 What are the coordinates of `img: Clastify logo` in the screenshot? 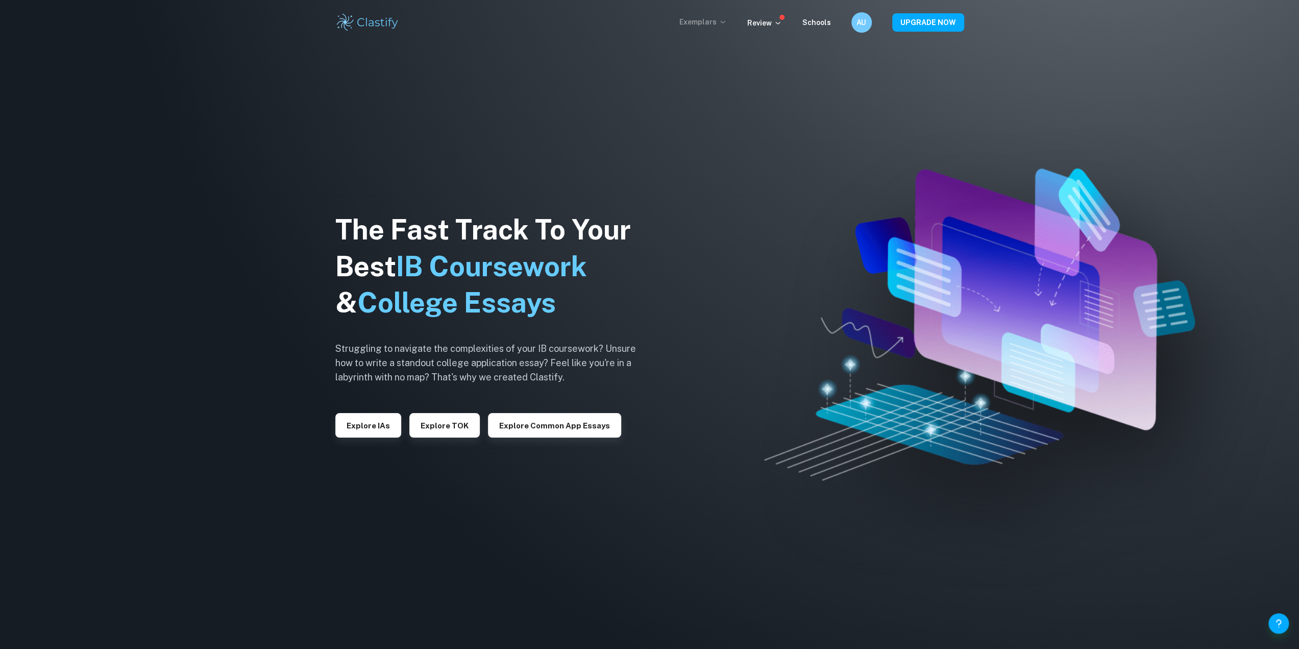 It's located at (367, 22).